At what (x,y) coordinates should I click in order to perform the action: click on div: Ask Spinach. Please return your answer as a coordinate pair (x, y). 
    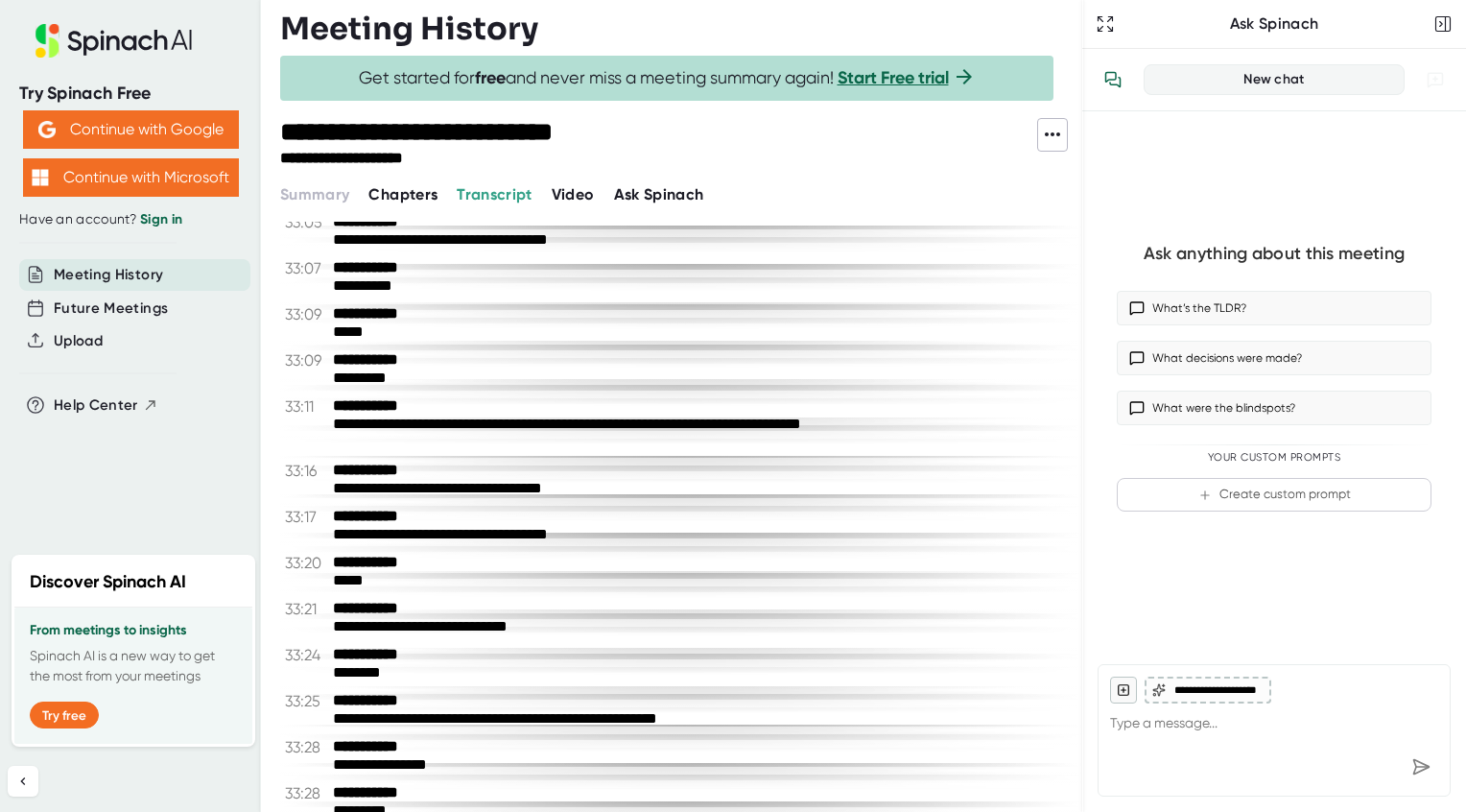
    Looking at the image, I should click on (1274, 24).